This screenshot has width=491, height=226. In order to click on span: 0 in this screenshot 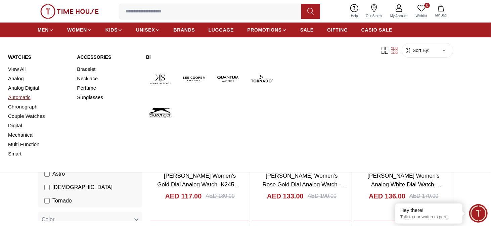, I will do `click(427, 5)`.